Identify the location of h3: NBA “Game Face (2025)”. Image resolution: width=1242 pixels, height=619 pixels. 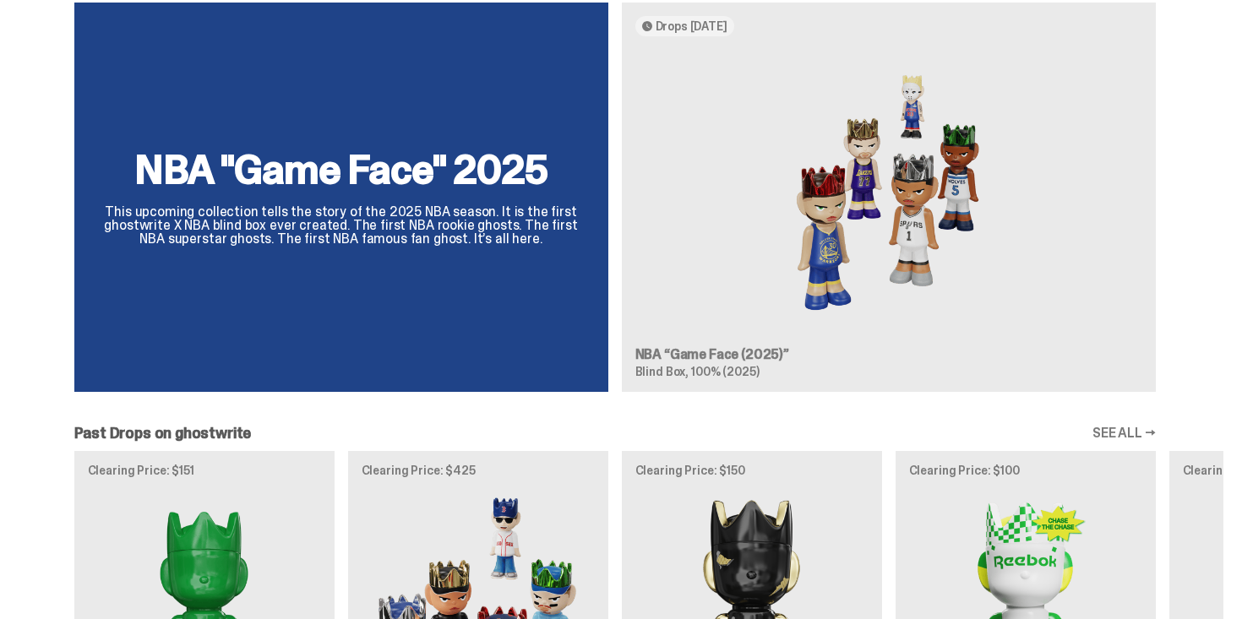
(889, 355).